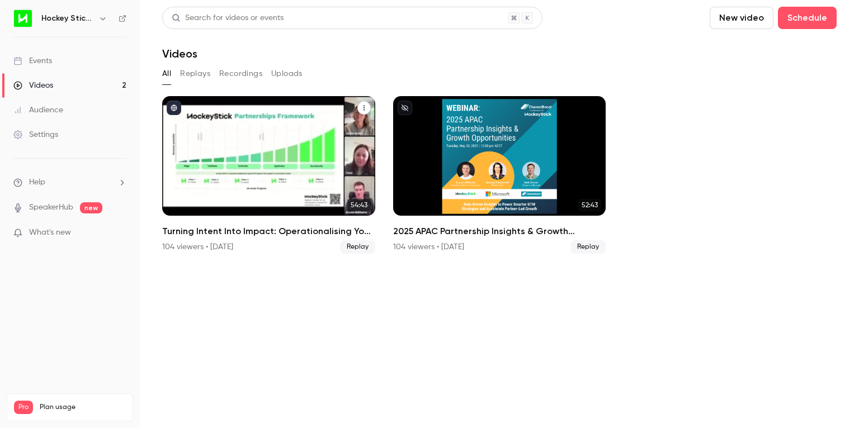 Image resolution: width=859 pixels, height=428 pixels. Describe the element at coordinates (51, 207) in the screenshot. I see `a: SpeakerHub` at that location.